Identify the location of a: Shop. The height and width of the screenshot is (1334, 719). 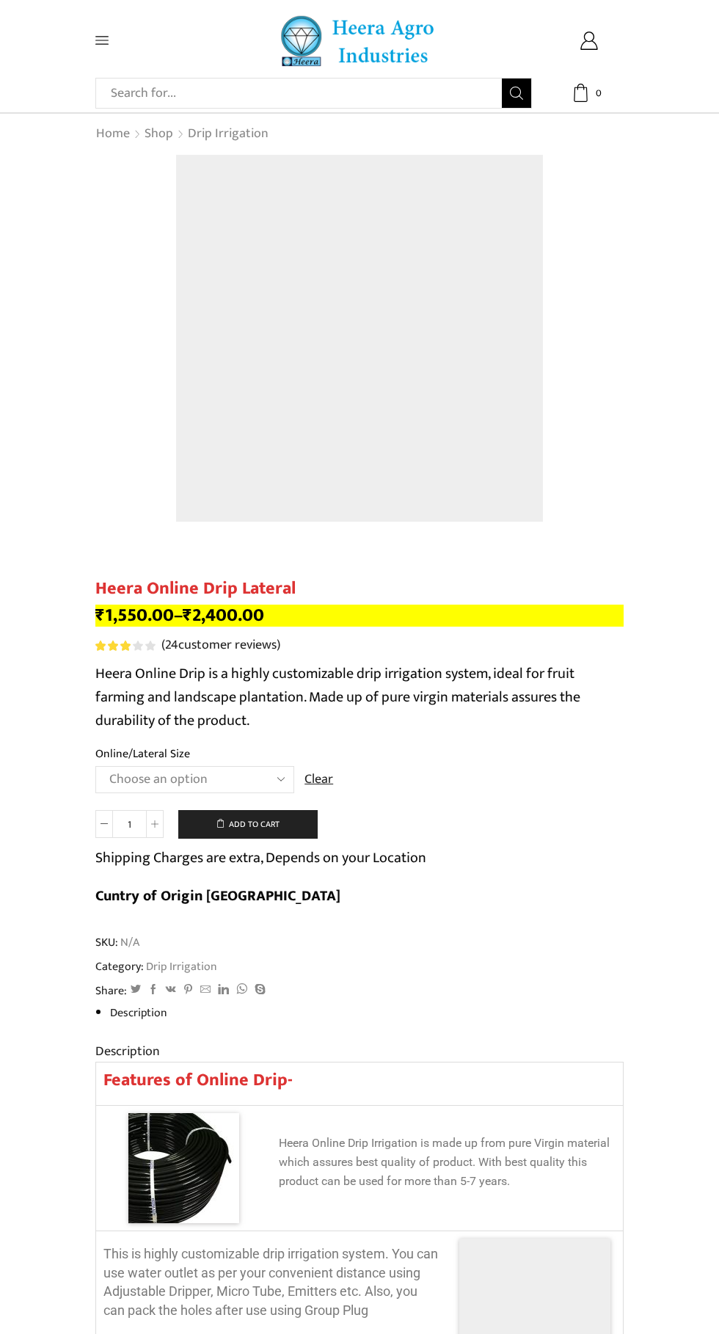
(158, 134).